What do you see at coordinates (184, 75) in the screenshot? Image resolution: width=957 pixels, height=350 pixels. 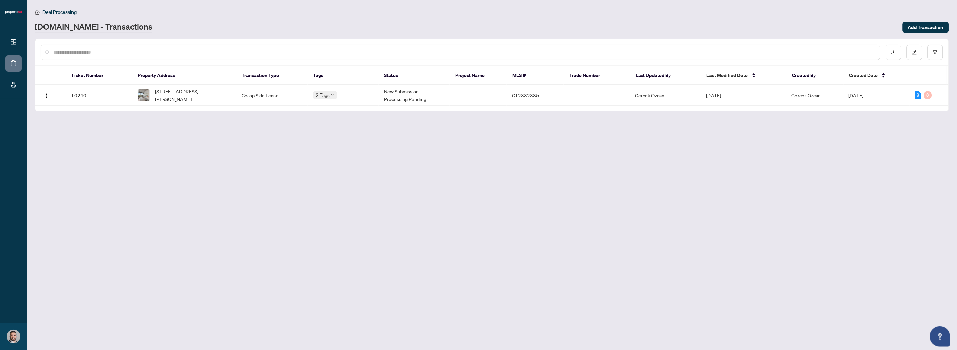 I see `th: Property Address` at bounding box center [184, 75].